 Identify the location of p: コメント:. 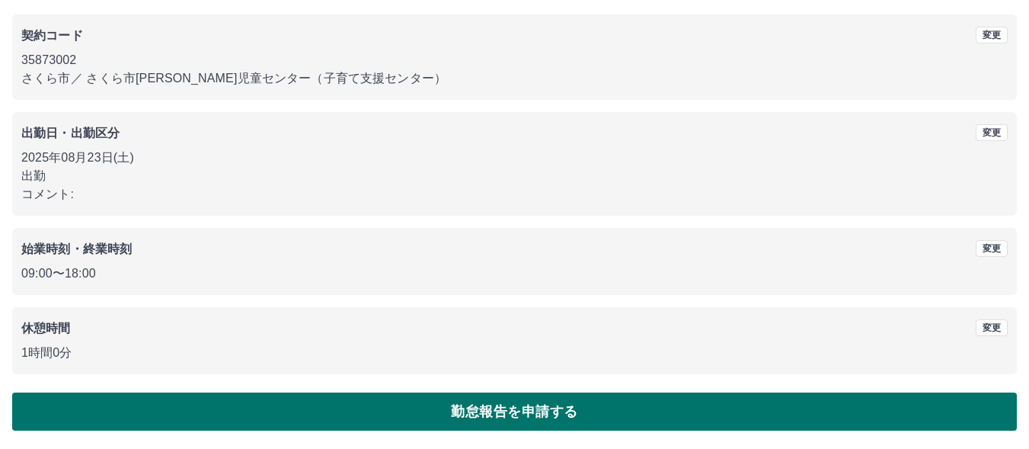
(514, 194).